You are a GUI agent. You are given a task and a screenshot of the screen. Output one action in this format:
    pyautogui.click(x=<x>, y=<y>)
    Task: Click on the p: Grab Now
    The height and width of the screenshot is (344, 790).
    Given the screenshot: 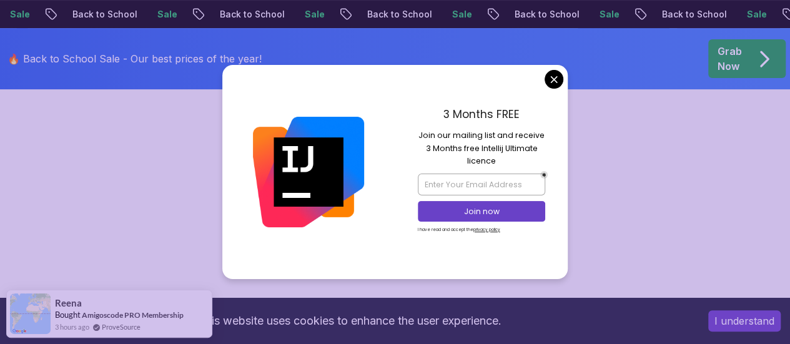 What is the action you would take?
    pyautogui.click(x=730, y=59)
    